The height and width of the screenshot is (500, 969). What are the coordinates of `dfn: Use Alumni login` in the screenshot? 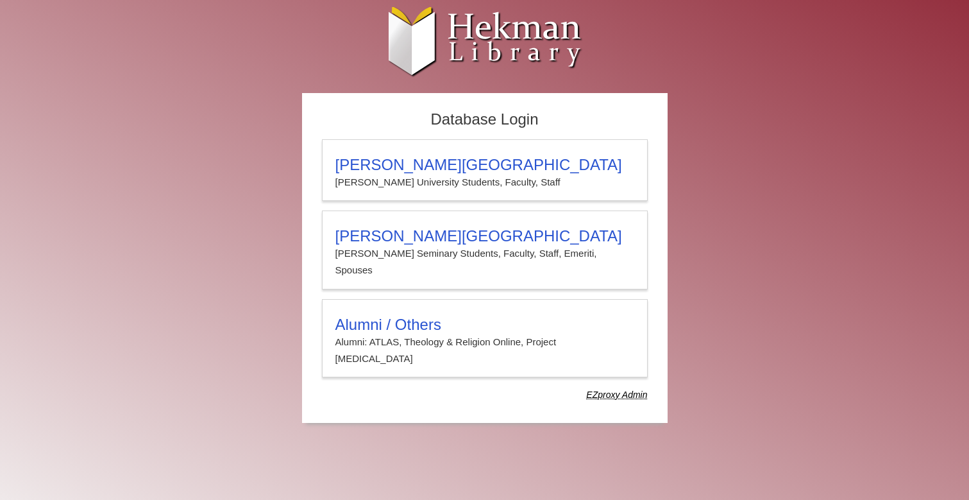 It's located at (616, 394).